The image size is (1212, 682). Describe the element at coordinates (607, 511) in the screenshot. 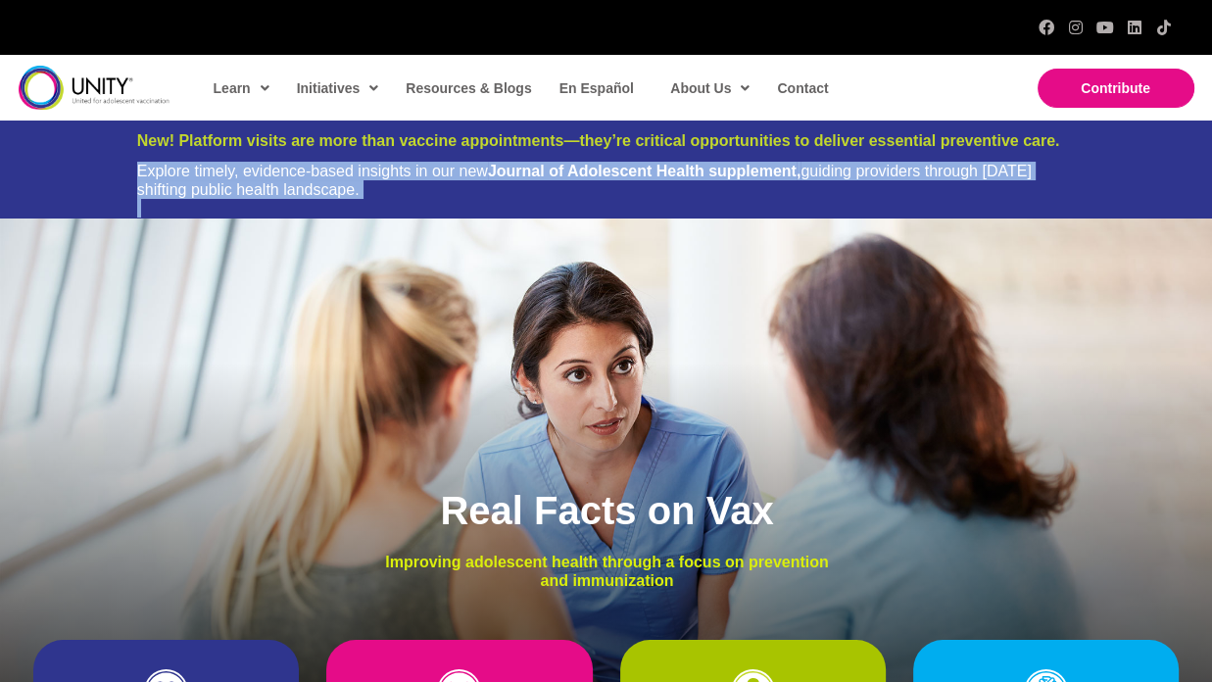

I see `span: Real Facts on Vax` at that location.